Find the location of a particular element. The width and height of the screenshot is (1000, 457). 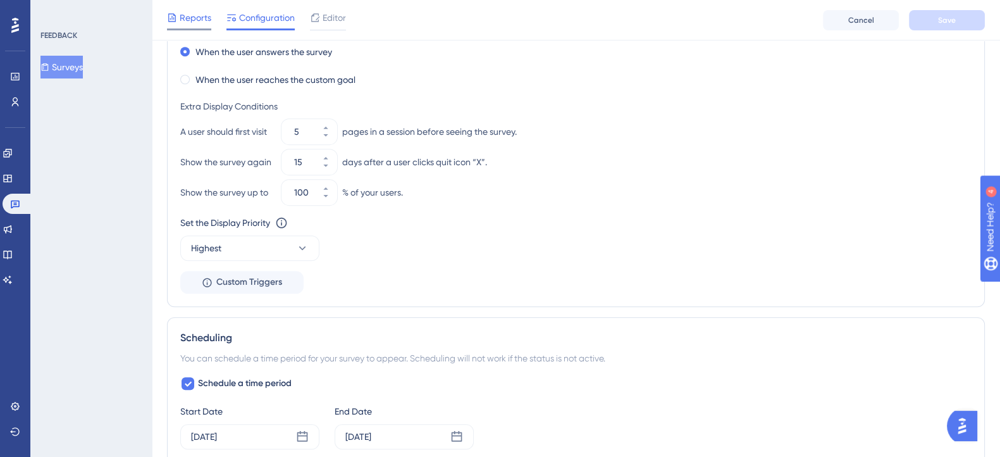

span: Schedule a time period is located at coordinates (245, 383).